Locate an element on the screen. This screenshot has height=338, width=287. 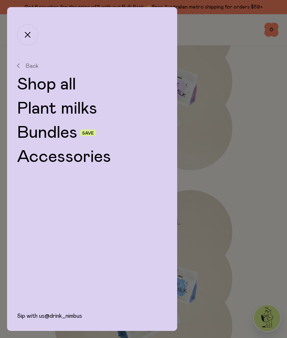
a: @drink_nimbus is located at coordinates (63, 316).